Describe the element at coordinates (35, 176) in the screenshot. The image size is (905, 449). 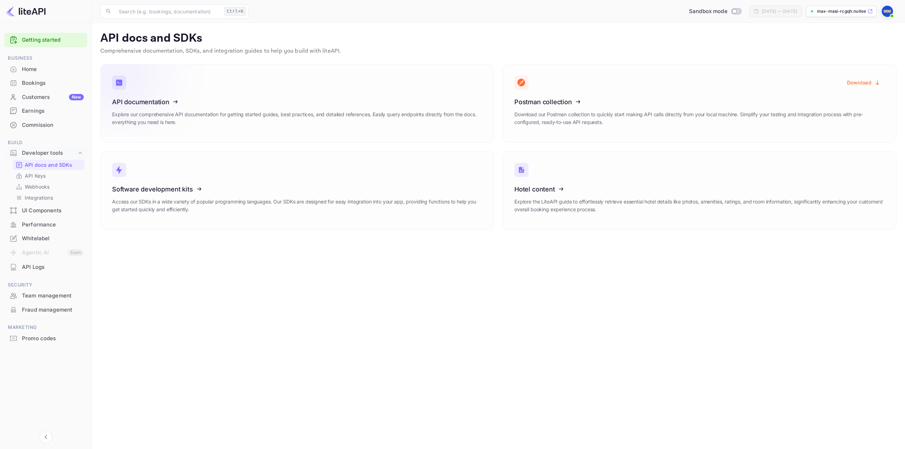
I see `p: API Keys` at that location.